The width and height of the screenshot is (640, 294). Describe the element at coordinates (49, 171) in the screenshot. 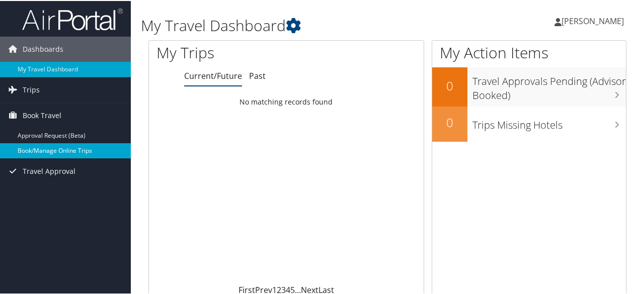

I see `span: Travel Approval` at that location.